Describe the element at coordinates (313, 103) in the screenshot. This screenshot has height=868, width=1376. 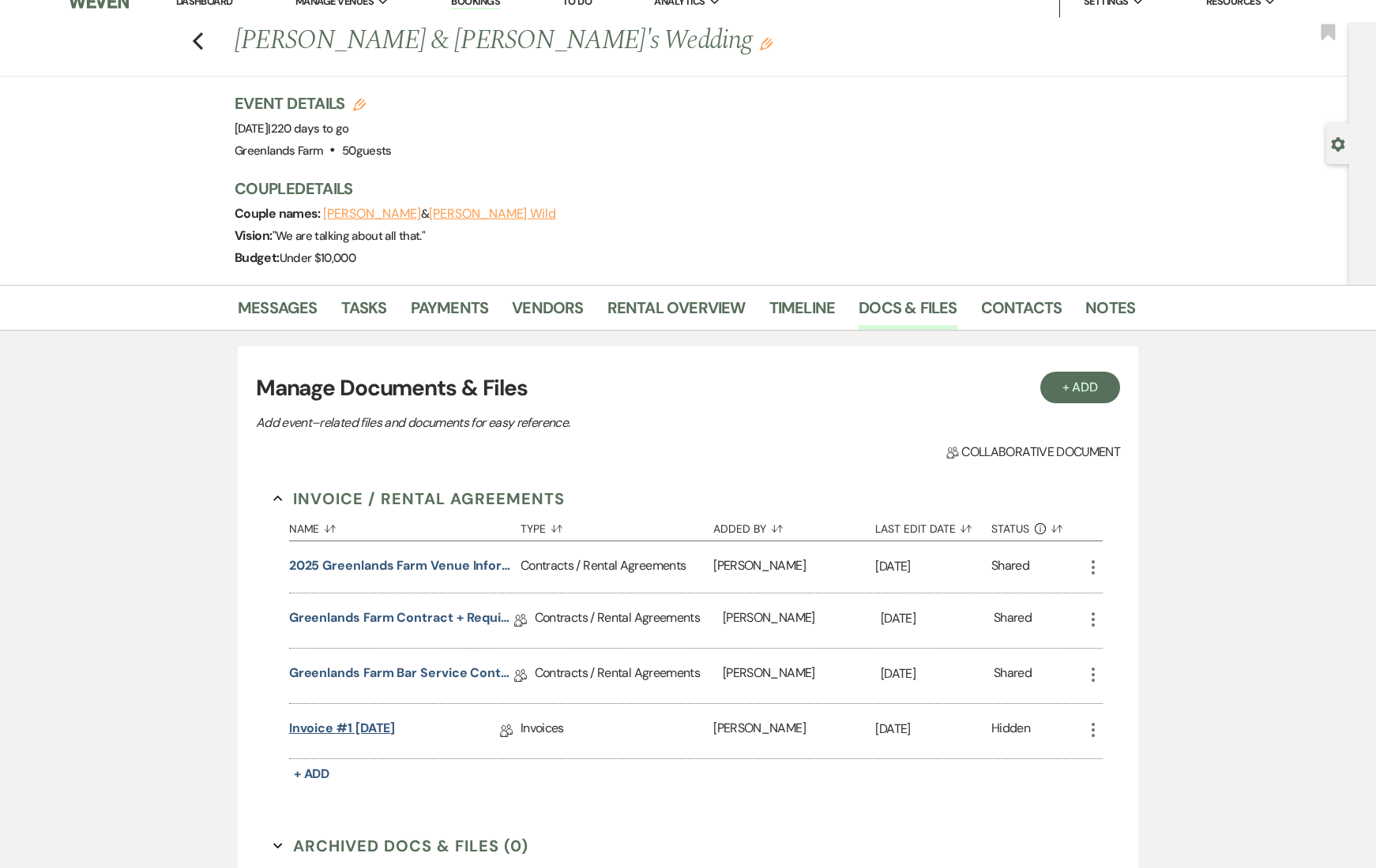
I see `h3: Event Details` at that location.